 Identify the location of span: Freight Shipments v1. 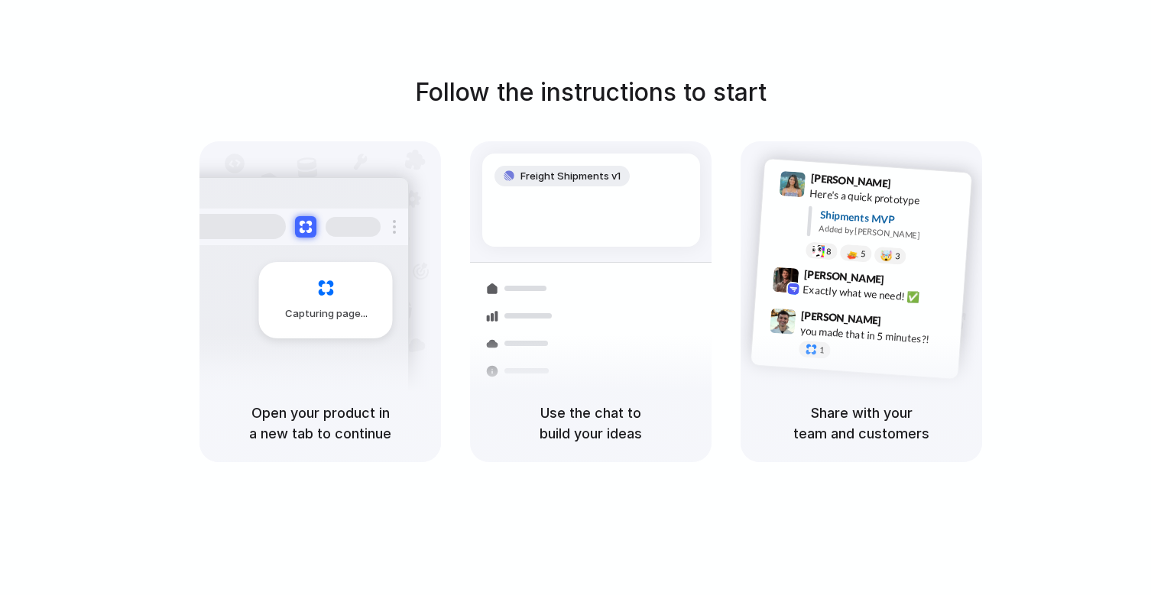
(570, 177).